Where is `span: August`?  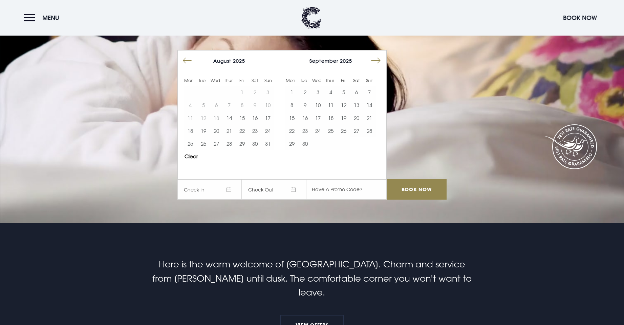
span: August is located at coordinates (222, 61).